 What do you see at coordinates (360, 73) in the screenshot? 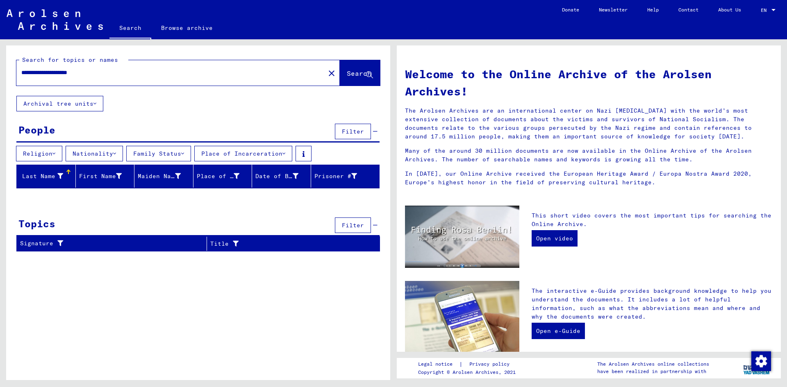
I see `button: Search` at bounding box center [360, 73].